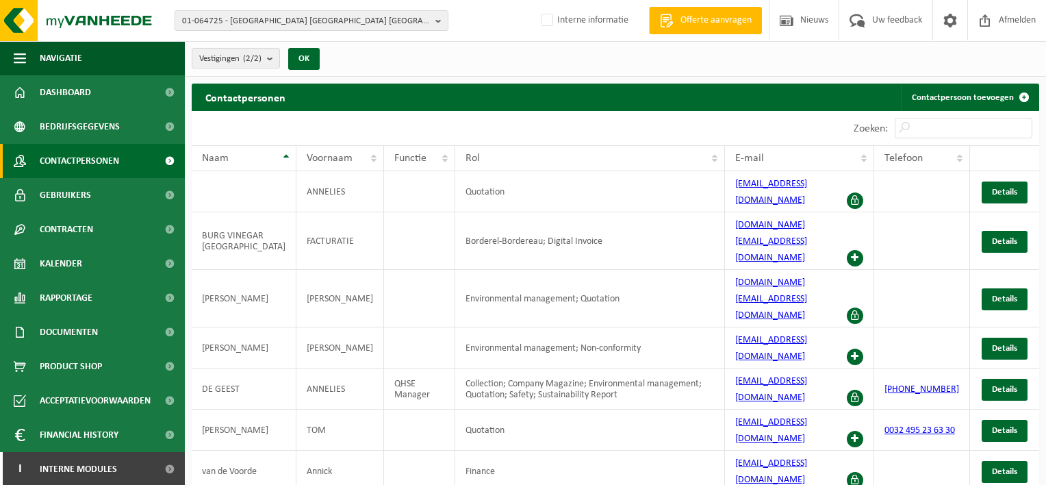 The image size is (1046, 485). Describe the element at coordinates (340, 430) in the screenshot. I see `td: TOM` at that location.